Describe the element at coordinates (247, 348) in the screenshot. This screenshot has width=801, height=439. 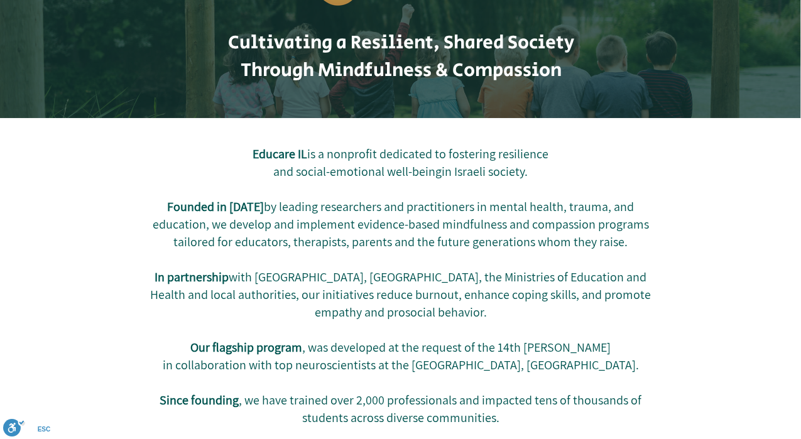
I see `span: Our flagship program` at that location.